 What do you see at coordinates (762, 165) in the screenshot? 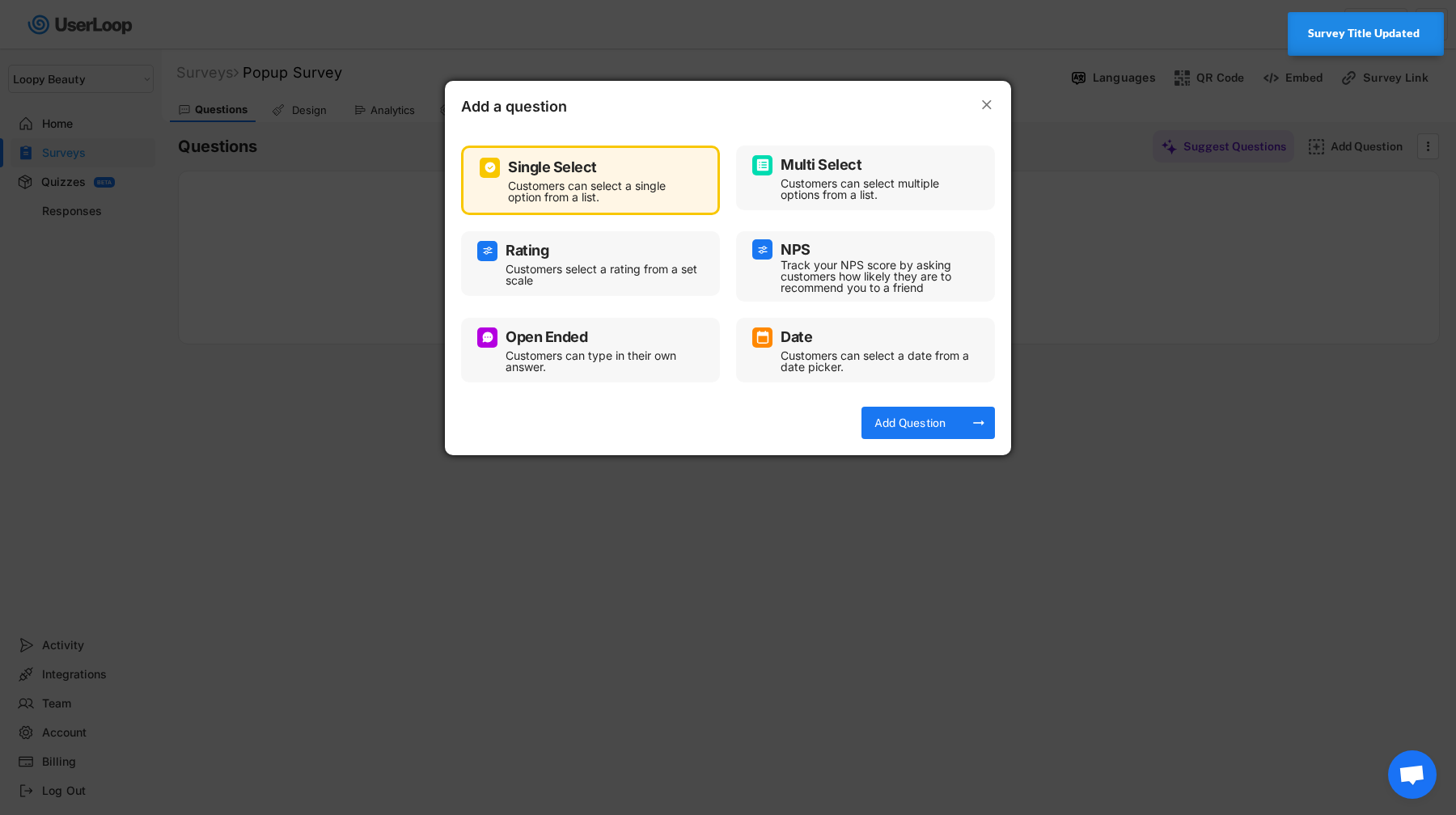
I see `img: ListMajor.svg` at bounding box center [762, 165].